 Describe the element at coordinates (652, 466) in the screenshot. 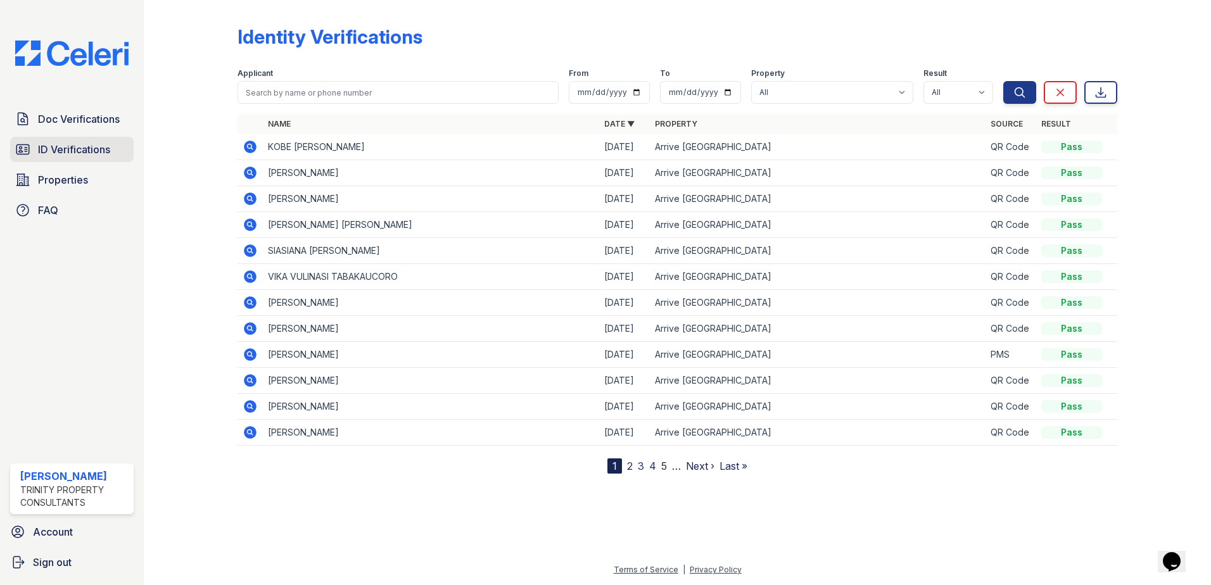

I see `a: 4` at that location.